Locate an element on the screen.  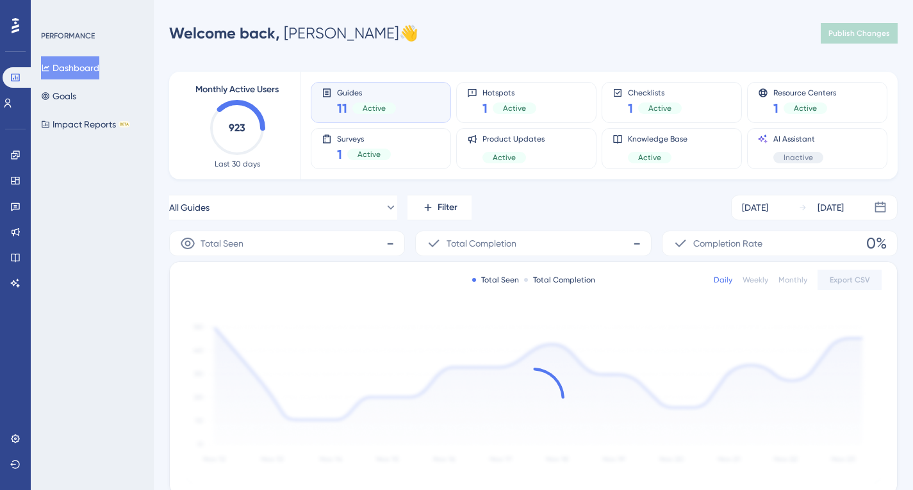
button: Filter is located at coordinates (439, 208).